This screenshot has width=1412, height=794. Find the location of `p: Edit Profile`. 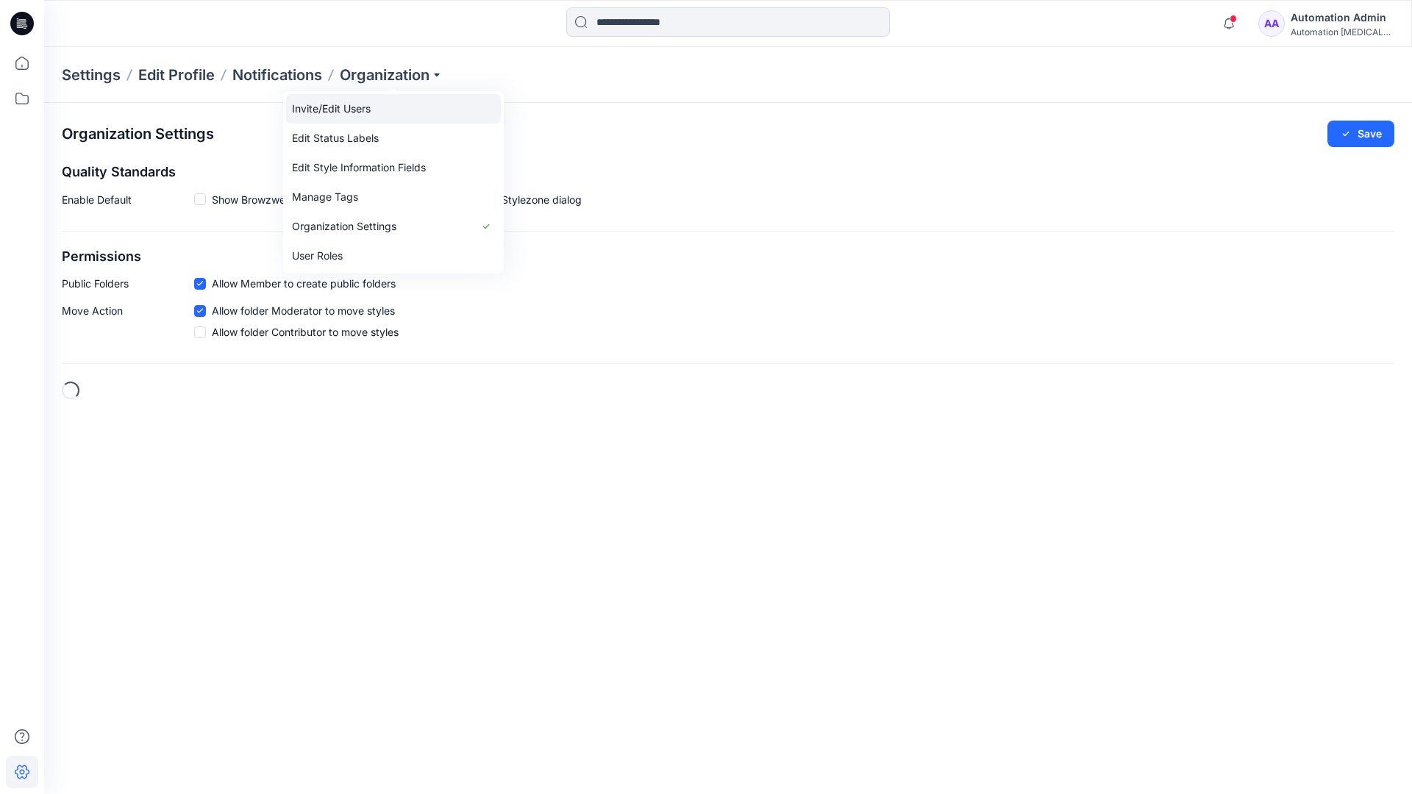

p: Edit Profile is located at coordinates (177, 75).